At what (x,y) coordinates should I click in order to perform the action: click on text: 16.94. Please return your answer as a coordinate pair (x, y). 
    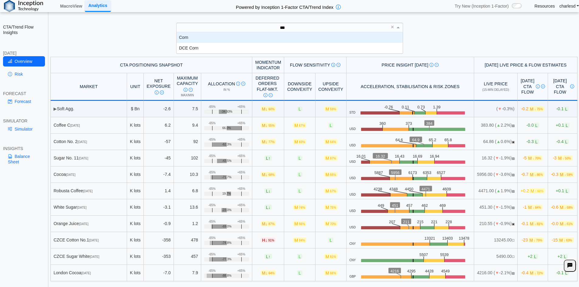
    Looking at the image, I should click on (436, 156).